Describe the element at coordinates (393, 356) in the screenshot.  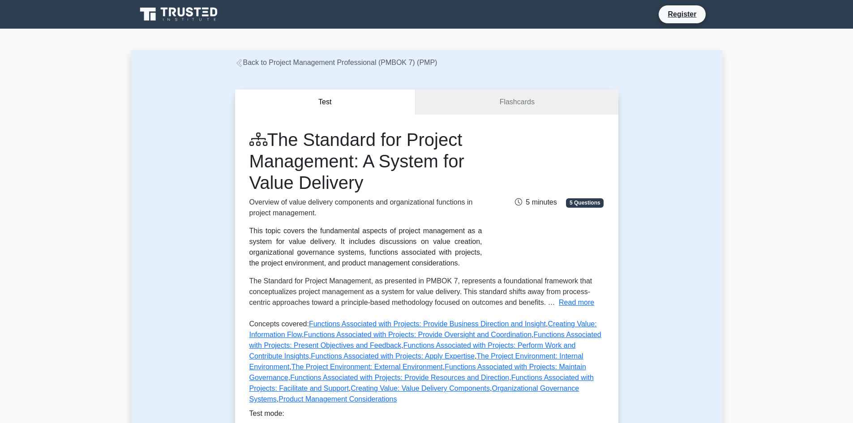
I see `a: Functions Associated with Projects: Apply Expertise` at that location.